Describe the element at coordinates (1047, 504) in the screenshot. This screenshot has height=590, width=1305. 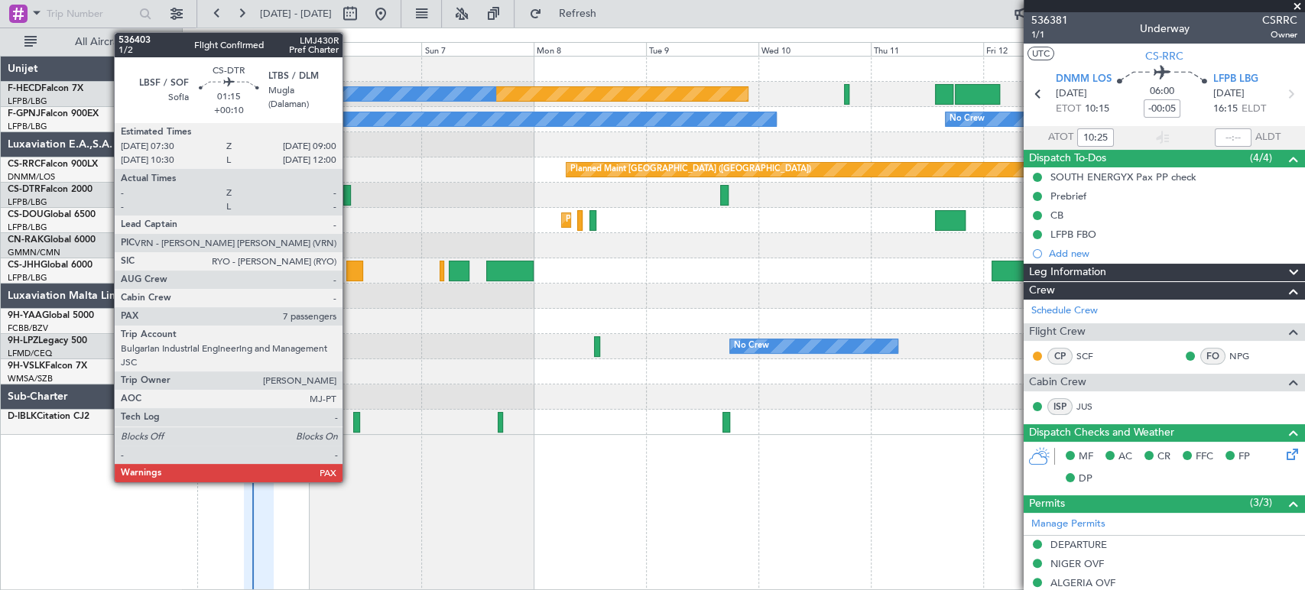
I see `span: Permits` at that location.